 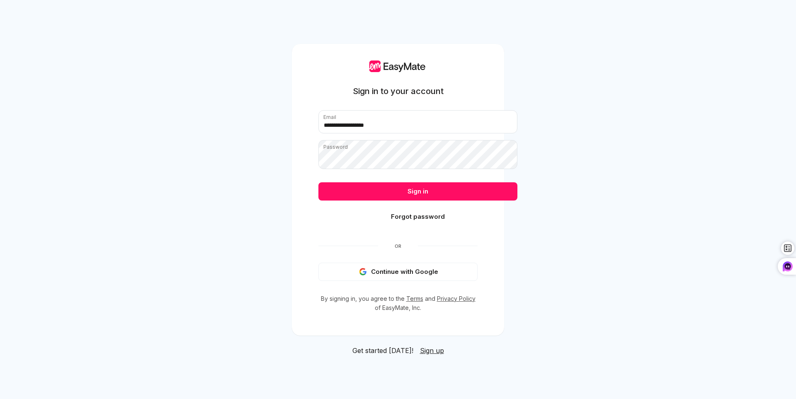 I want to click on h1: Sign in to your account, so click(x=398, y=91).